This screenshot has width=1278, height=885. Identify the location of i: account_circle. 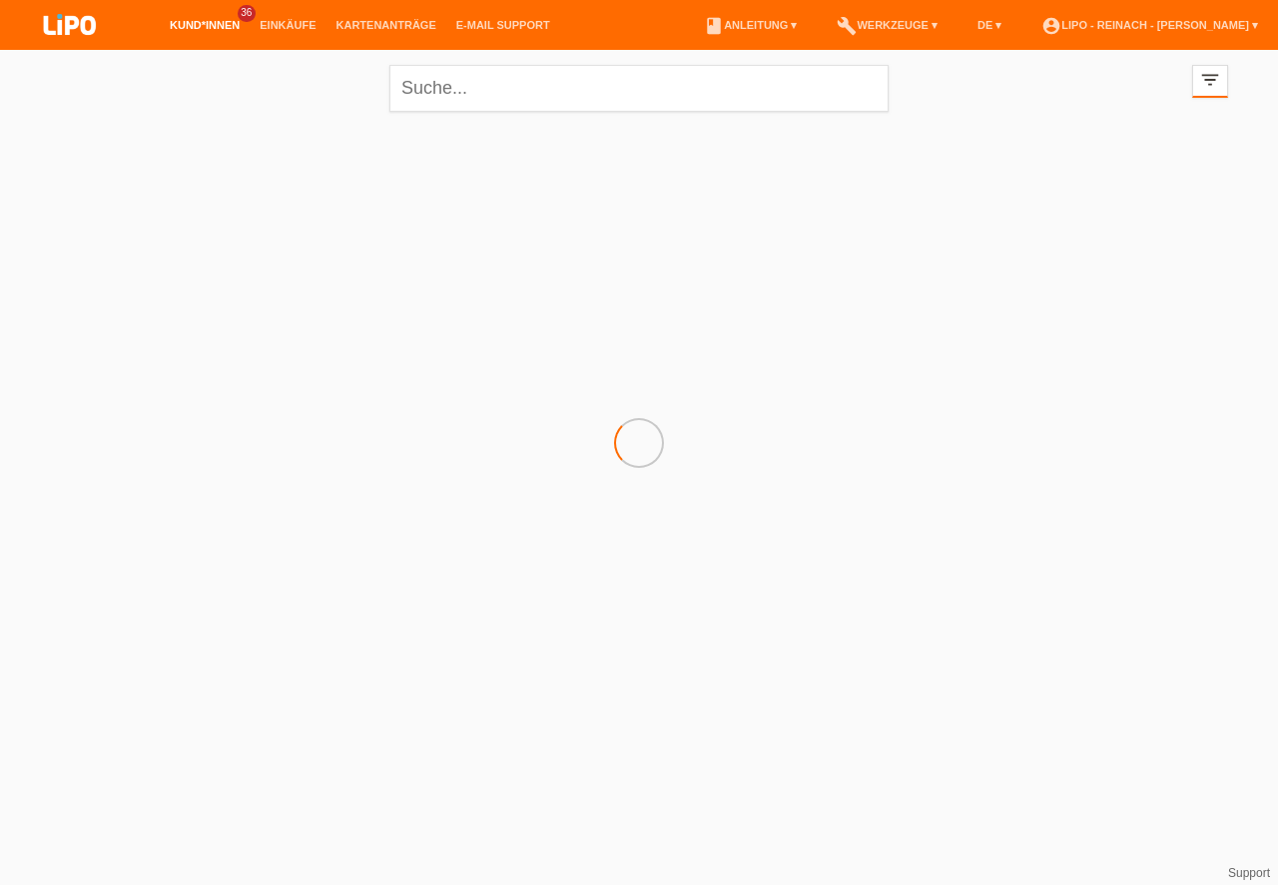
(1051, 26).